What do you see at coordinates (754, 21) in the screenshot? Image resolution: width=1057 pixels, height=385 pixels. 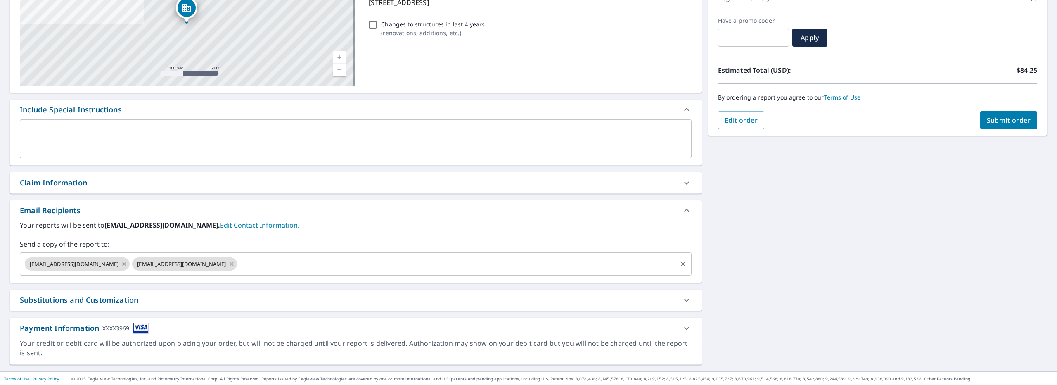 I see `label: Have a promo code?` at bounding box center [754, 21].